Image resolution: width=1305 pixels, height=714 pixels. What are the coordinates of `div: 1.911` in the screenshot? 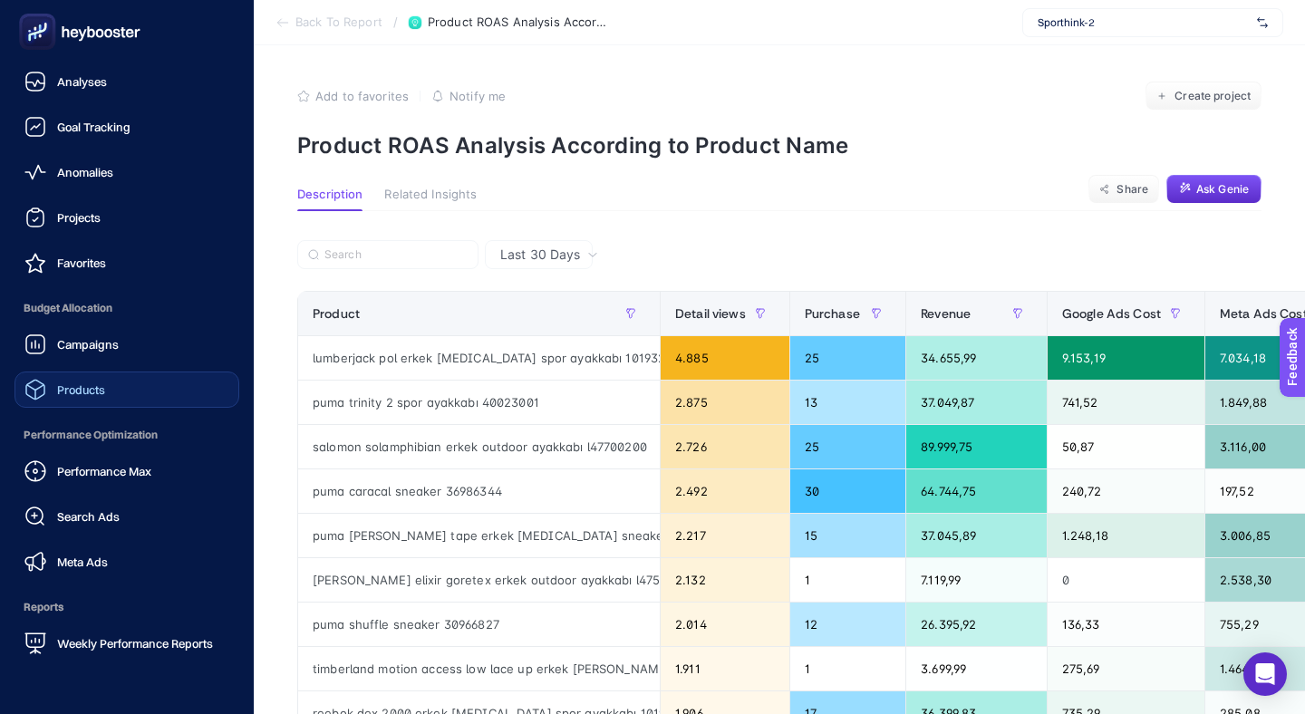 It's located at (725, 669).